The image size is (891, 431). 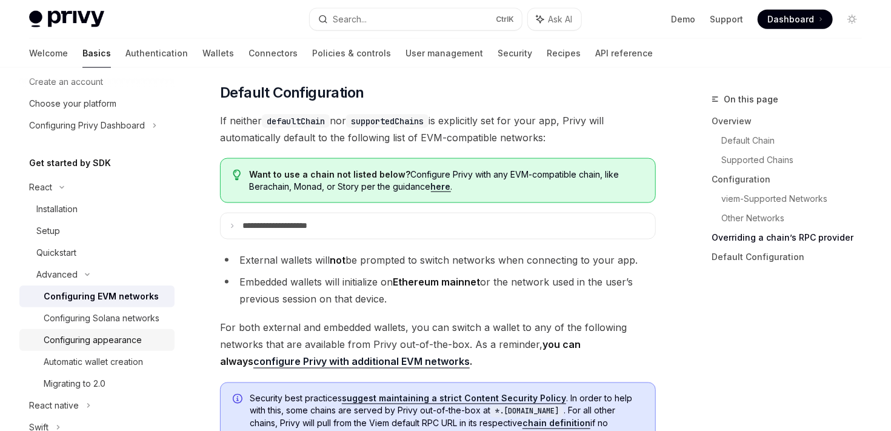 I want to click on div: Quickstart, so click(x=56, y=253).